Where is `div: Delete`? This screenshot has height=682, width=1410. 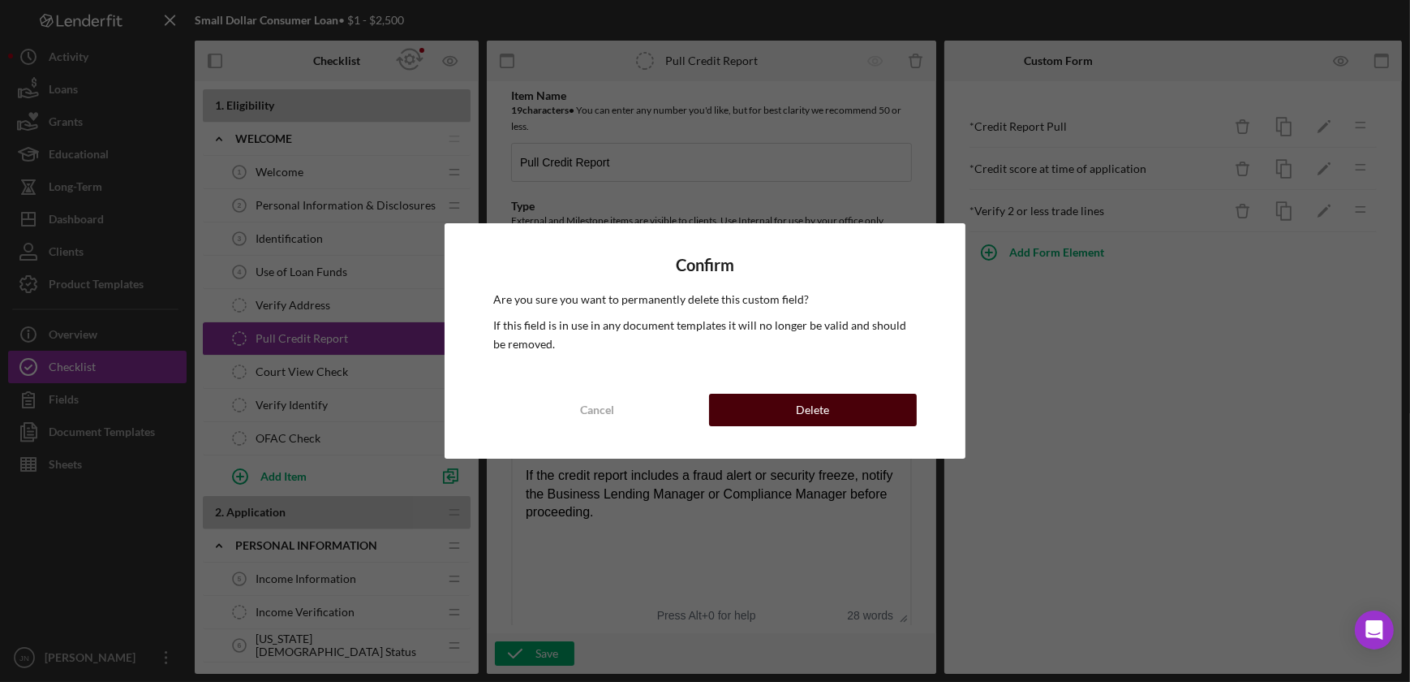
div: Delete is located at coordinates (812, 410).